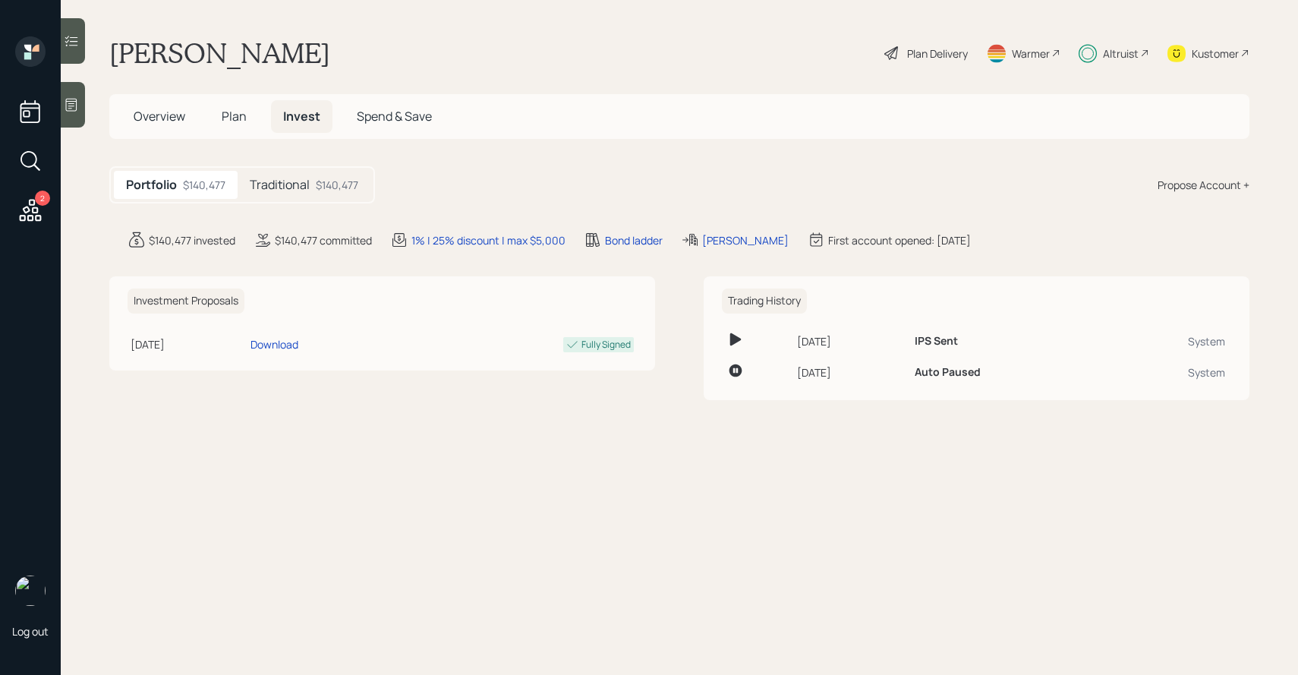 The image size is (1298, 675). What do you see at coordinates (43, 198) in the screenshot?
I see `div: 2` at bounding box center [43, 198].